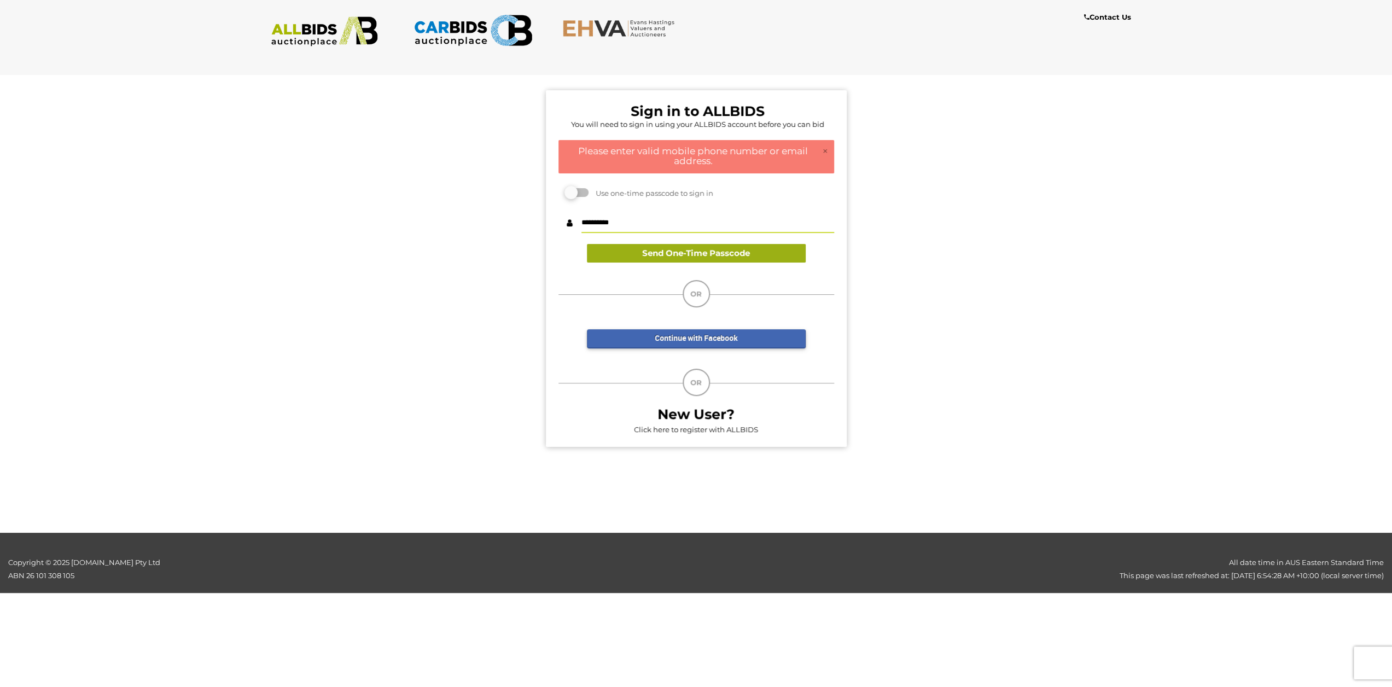 The image size is (1392, 687). What do you see at coordinates (1108, 17) in the screenshot?
I see `a: Contact Us` at bounding box center [1108, 17].